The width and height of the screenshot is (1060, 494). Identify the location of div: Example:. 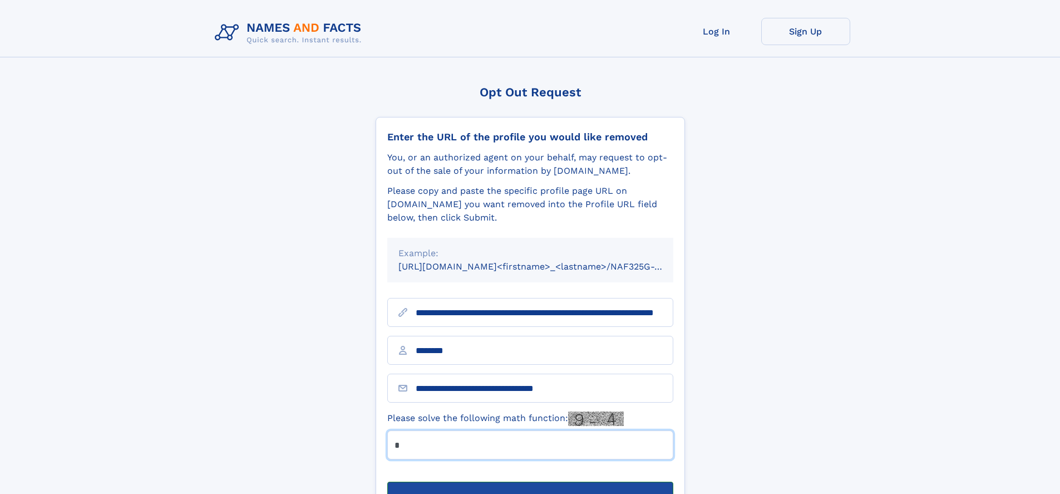
(530, 253).